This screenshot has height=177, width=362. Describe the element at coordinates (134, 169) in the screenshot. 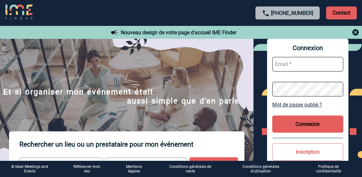

I see `p: Mentions légales` at that location.